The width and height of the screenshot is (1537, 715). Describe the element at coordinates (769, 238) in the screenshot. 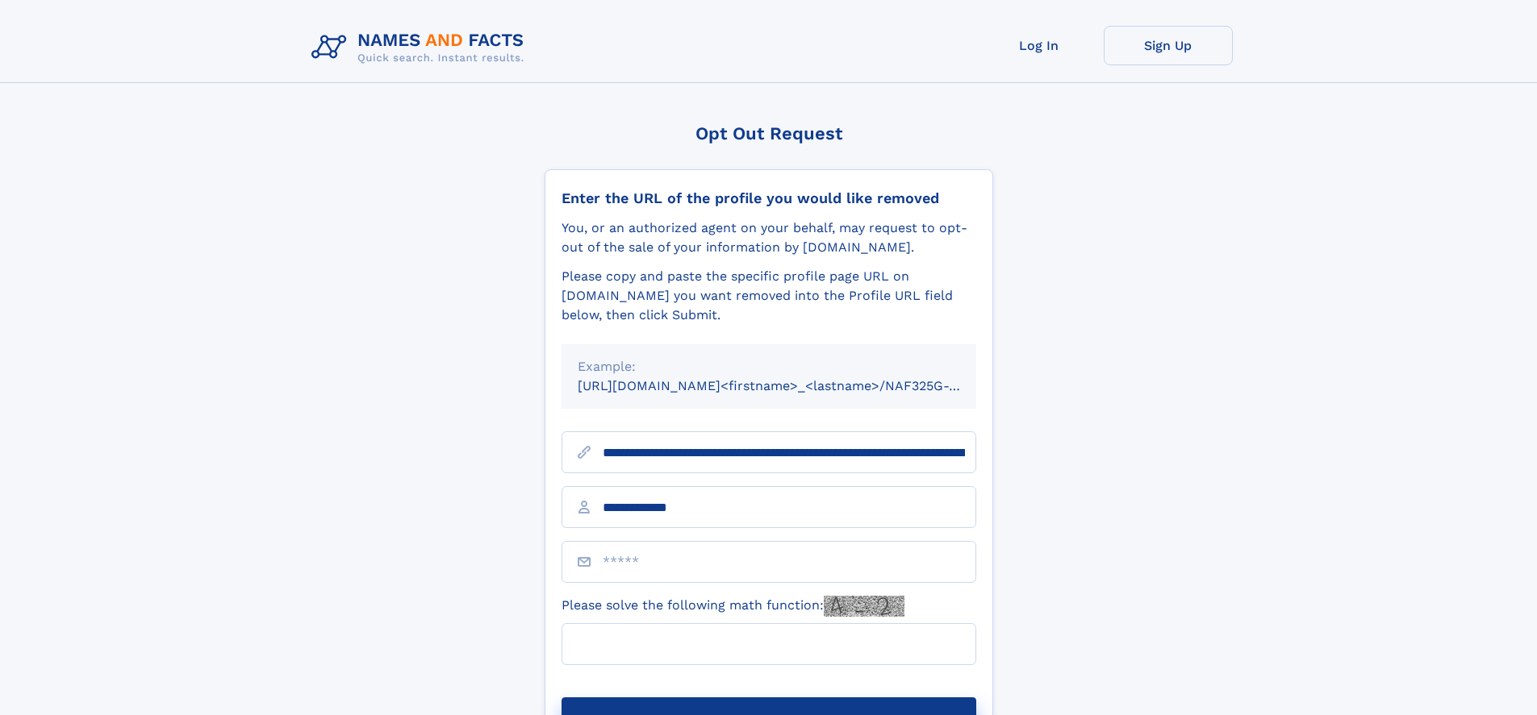

I see `div: You, or an authorized agent on your behalf, may request to opt-out of the sale of your informatio...` at that location.